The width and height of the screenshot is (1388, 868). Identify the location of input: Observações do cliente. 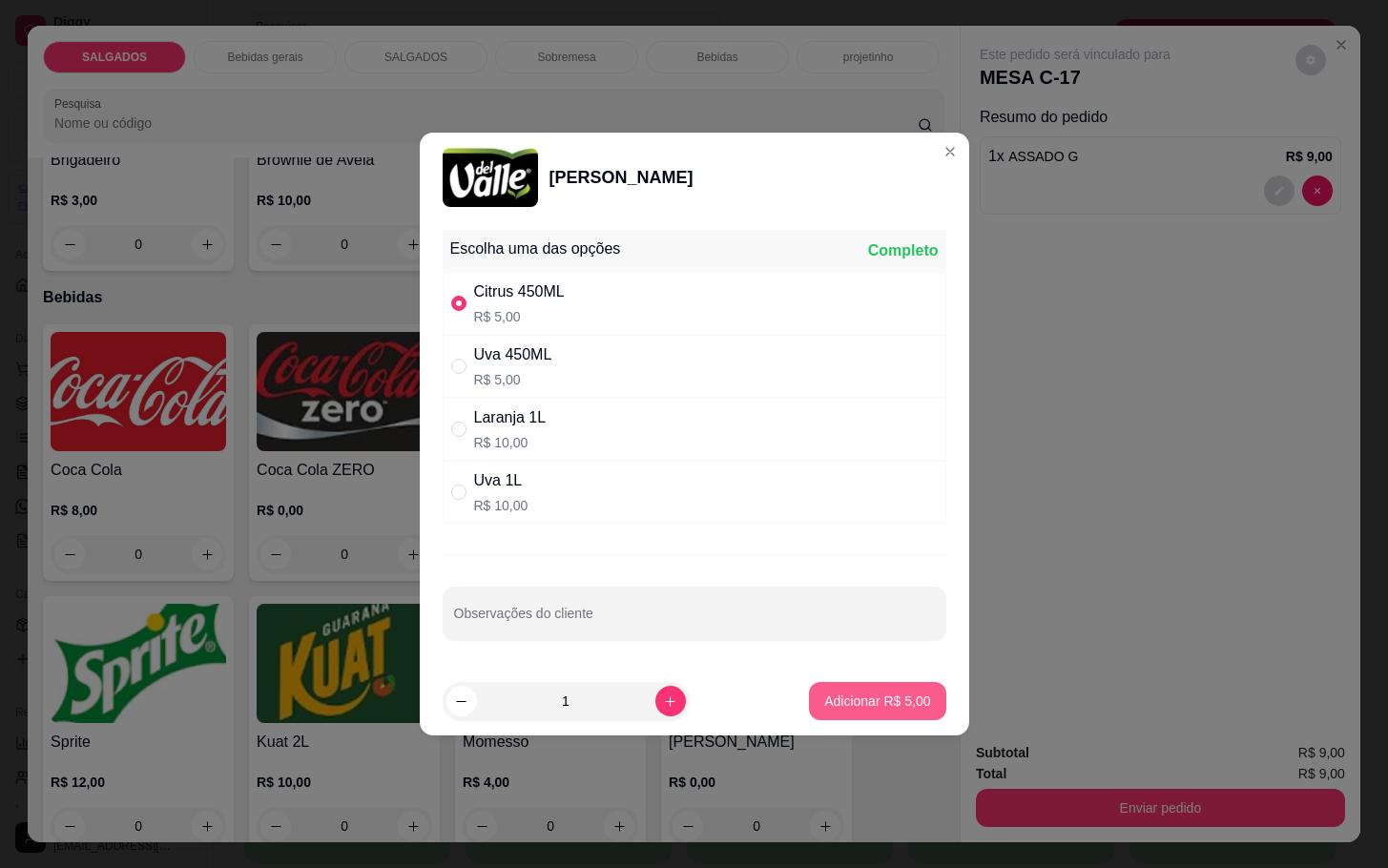
(694, 621).